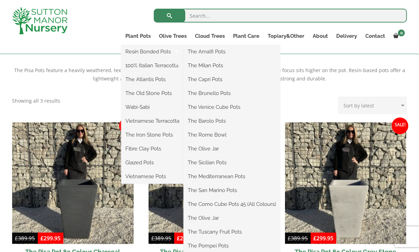 The width and height of the screenshot is (419, 252). I want to click on a: Resin Bonded Pots, so click(153, 52).